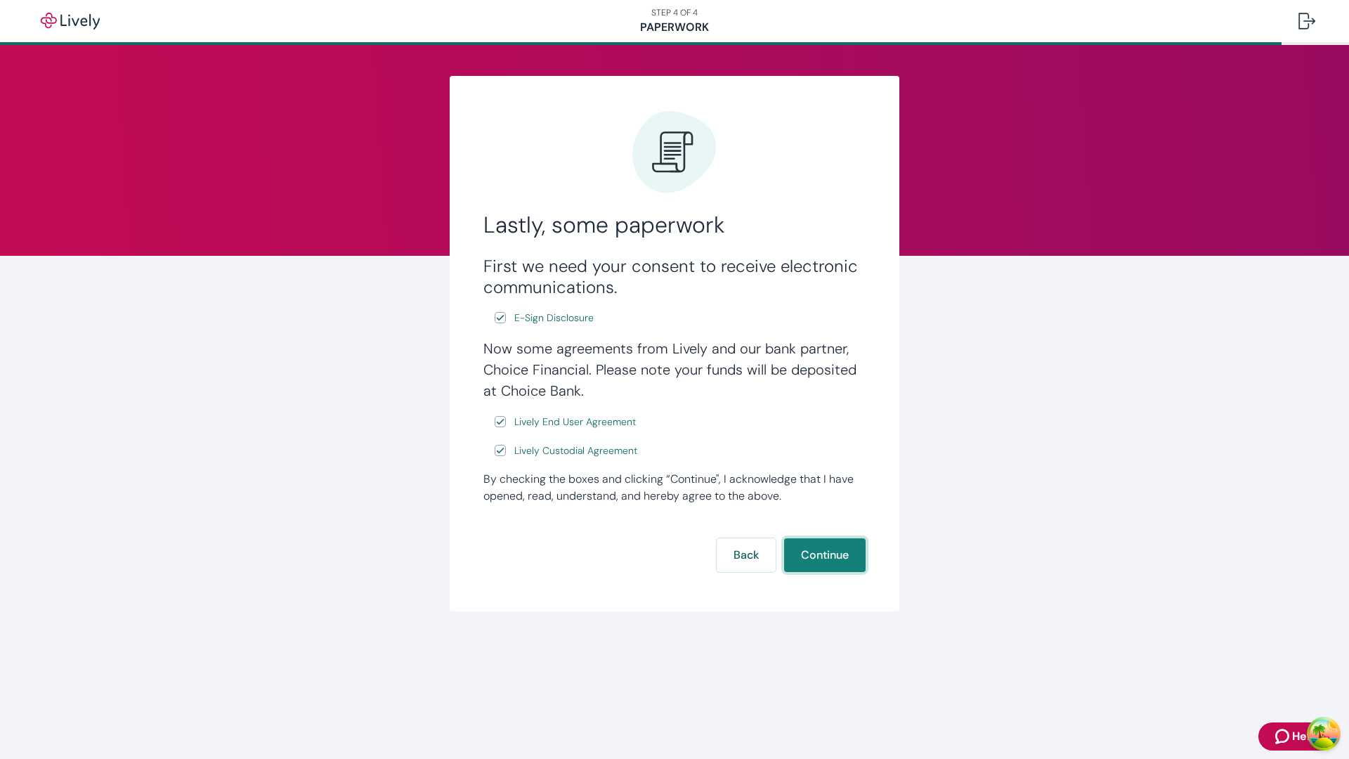 The image size is (1349, 759). Describe the element at coordinates (675, 370) in the screenshot. I see `h4: Now some agreements from Lively and our bank partner, Choice Financial. Please note your funds wi...` at that location.